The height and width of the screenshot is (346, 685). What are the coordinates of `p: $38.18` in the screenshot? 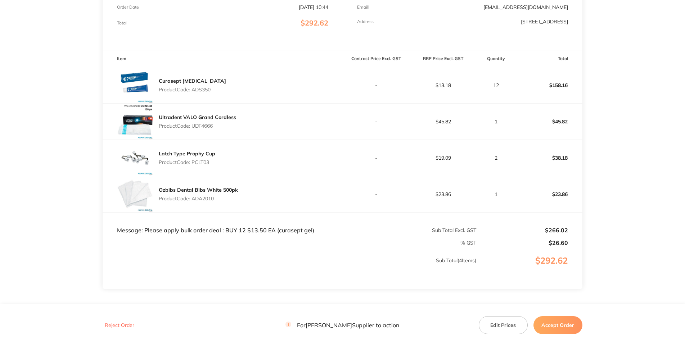 It's located at (548, 158).